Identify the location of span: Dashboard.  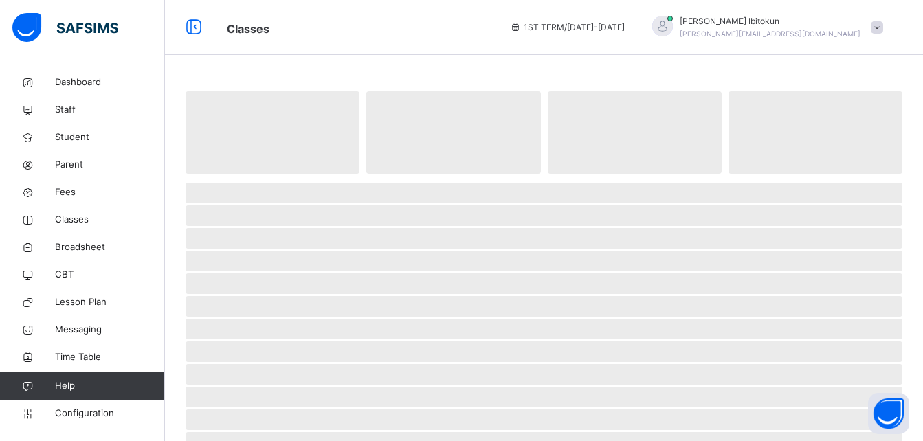
(110, 82).